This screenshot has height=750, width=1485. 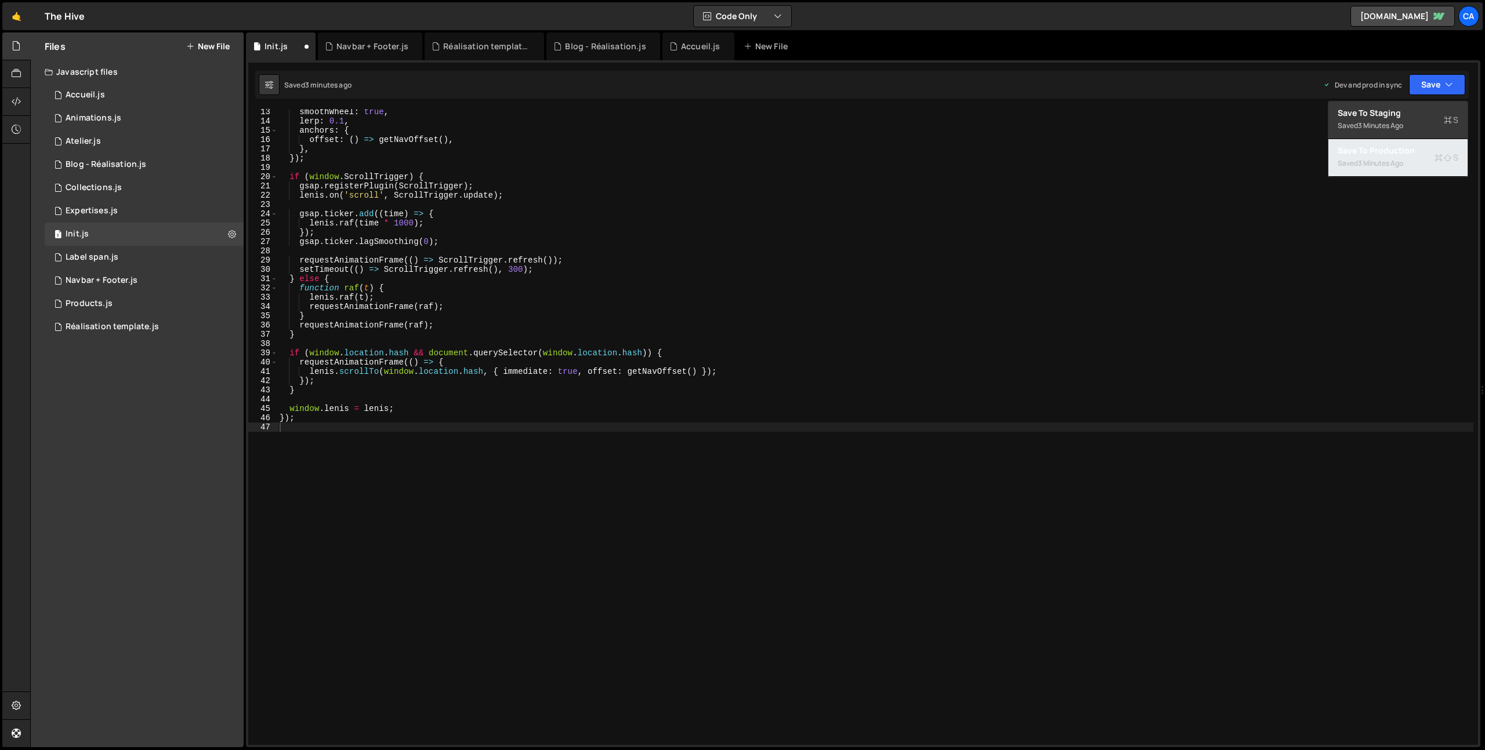 I want to click on div: Javascript files, so click(x=137, y=72).